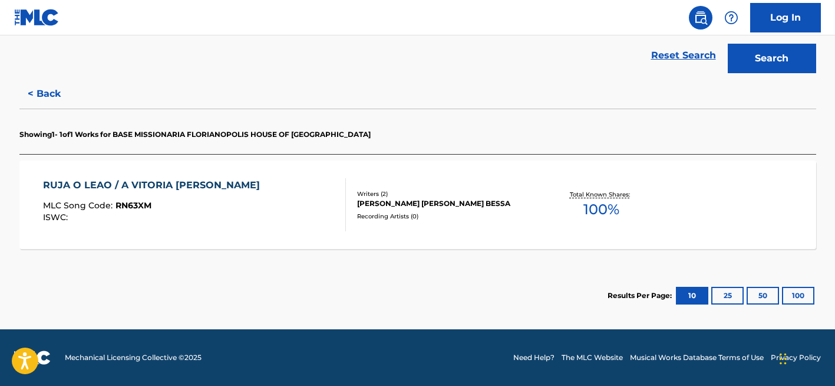 This screenshot has width=835, height=386. I want to click on span: Mechanical Licensing Collective © 2025, so click(133, 357).